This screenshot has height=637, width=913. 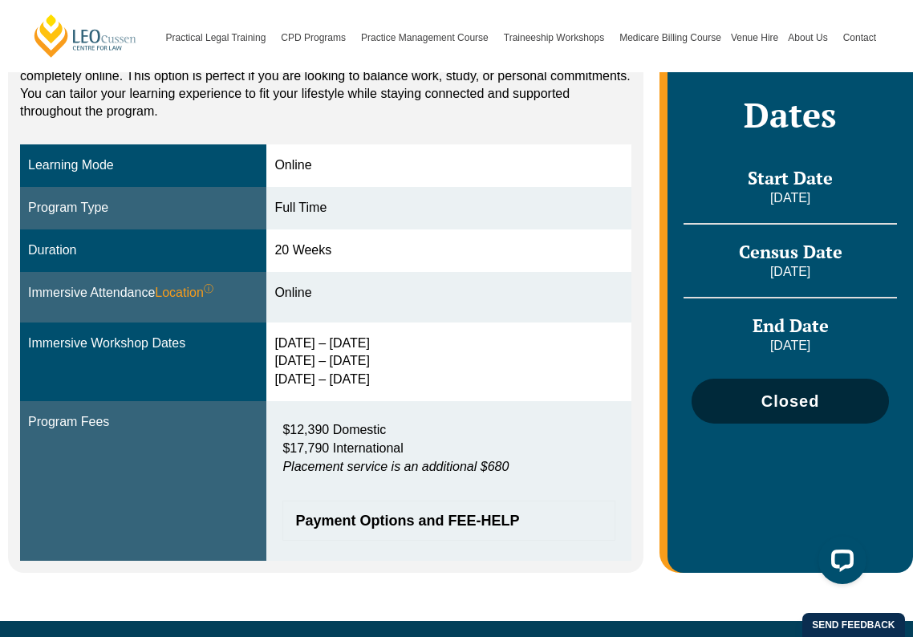 I want to click on a: About Us, so click(x=810, y=38).